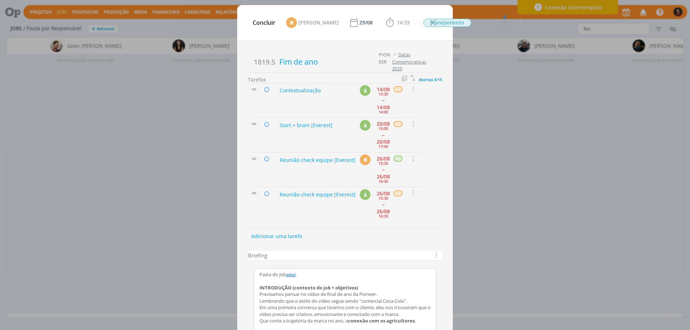 This screenshot has height=330, width=690. Describe the element at coordinates (366, 23) in the screenshot. I see `div: 29/08` at that location.